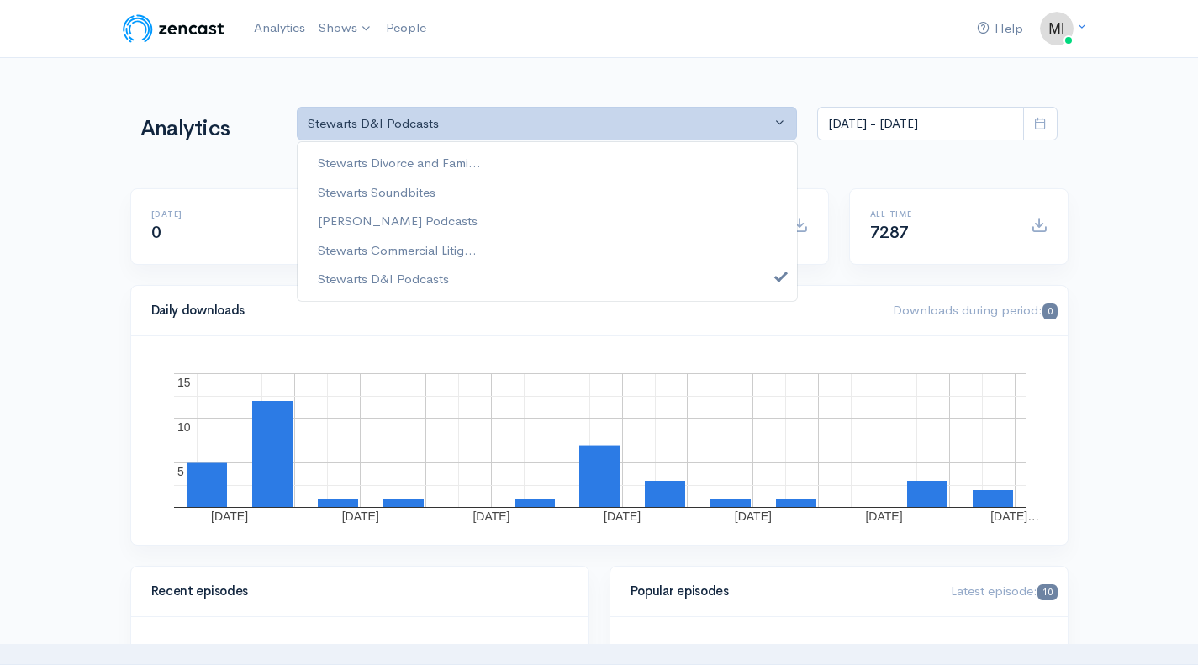  Describe the element at coordinates (940, 214) in the screenshot. I see `h6: All time` at that location.